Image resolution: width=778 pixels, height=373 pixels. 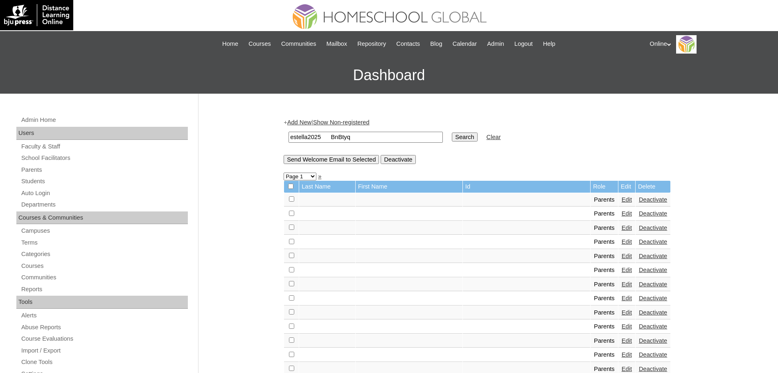 What do you see at coordinates (36, 15) in the screenshot?
I see `img: logo-white.png` at bounding box center [36, 15].